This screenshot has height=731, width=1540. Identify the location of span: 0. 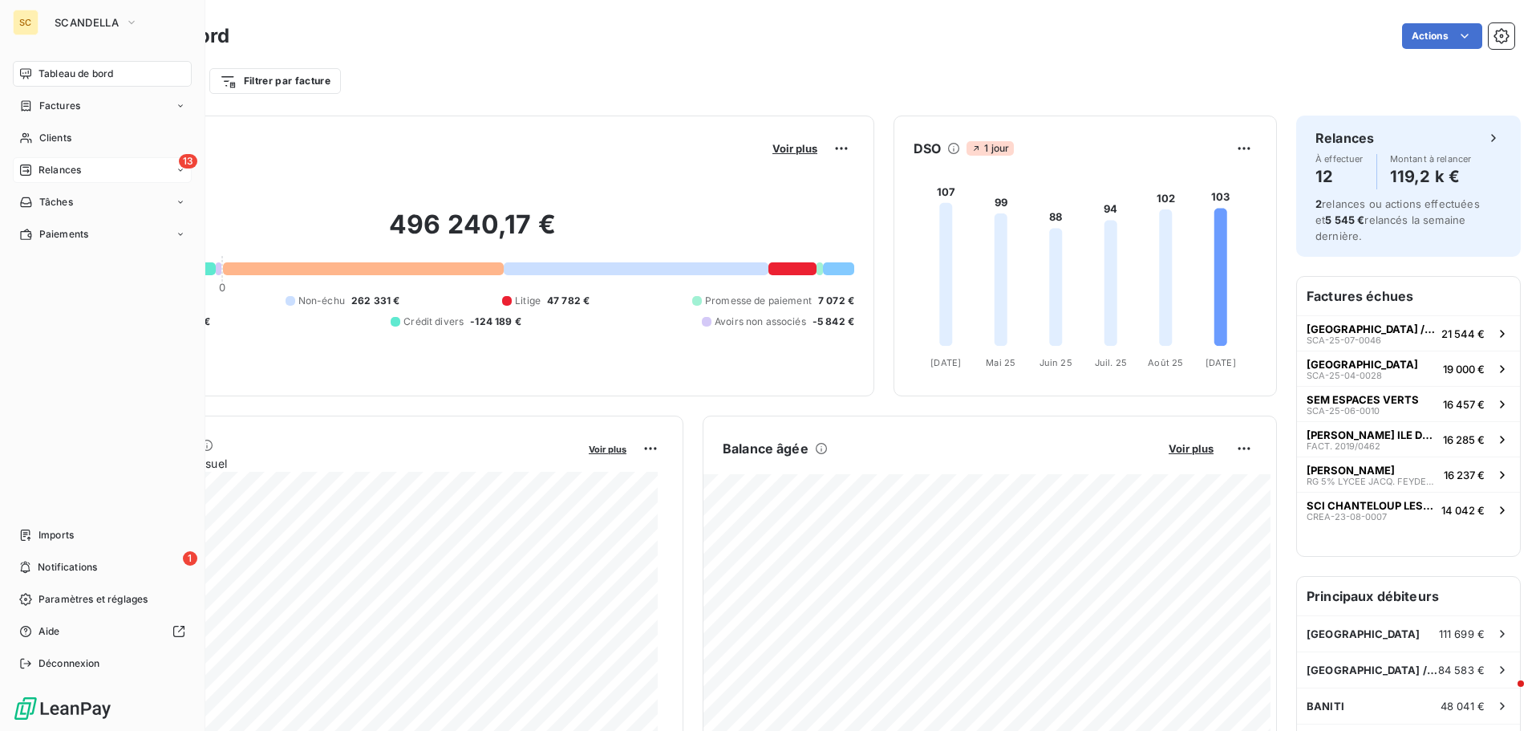
(222, 287).